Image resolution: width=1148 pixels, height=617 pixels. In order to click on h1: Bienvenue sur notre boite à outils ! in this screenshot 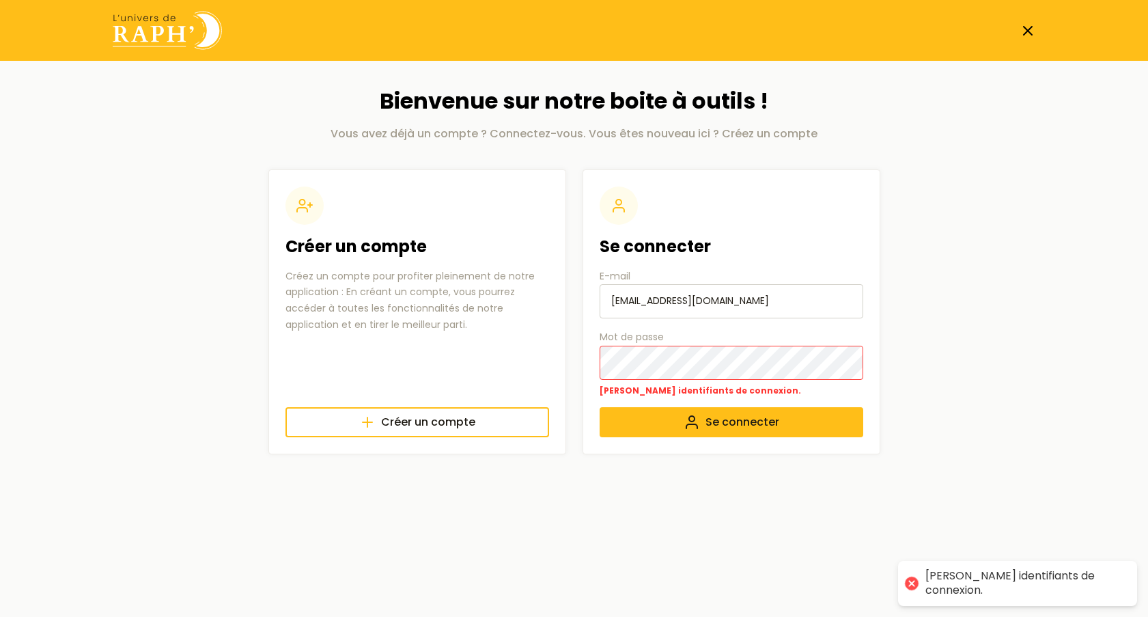, I will do `click(574, 101)`.